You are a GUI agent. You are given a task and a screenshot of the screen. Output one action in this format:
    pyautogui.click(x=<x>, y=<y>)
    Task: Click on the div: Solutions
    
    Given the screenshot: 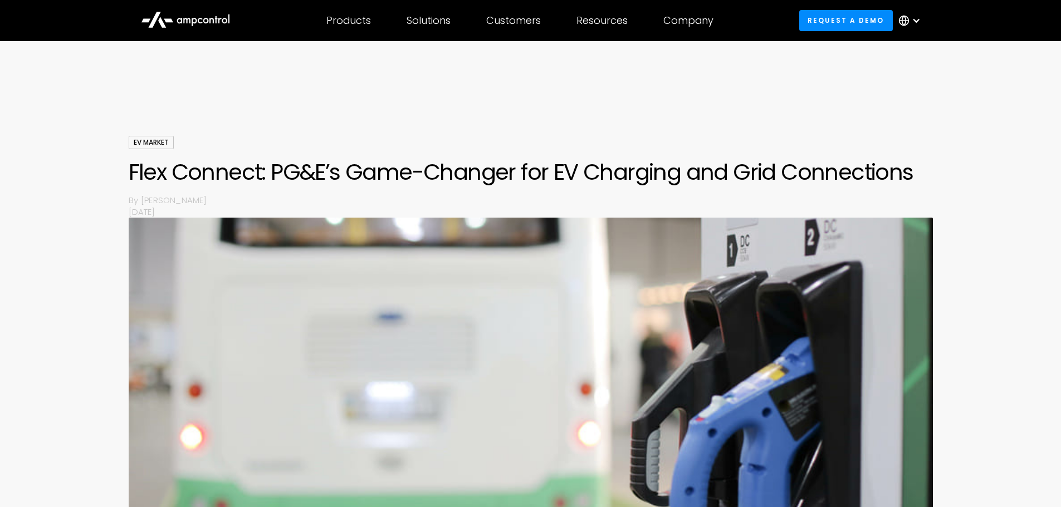 What is the action you would take?
    pyautogui.click(x=428, y=21)
    